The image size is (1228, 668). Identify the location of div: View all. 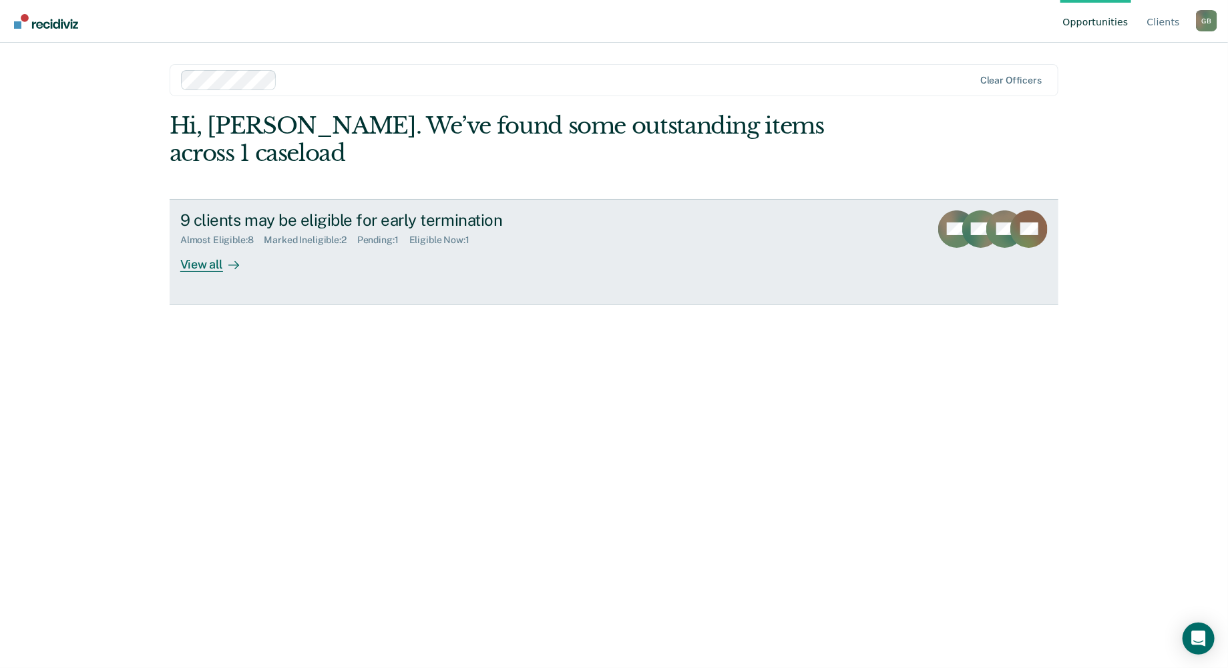
(218, 258).